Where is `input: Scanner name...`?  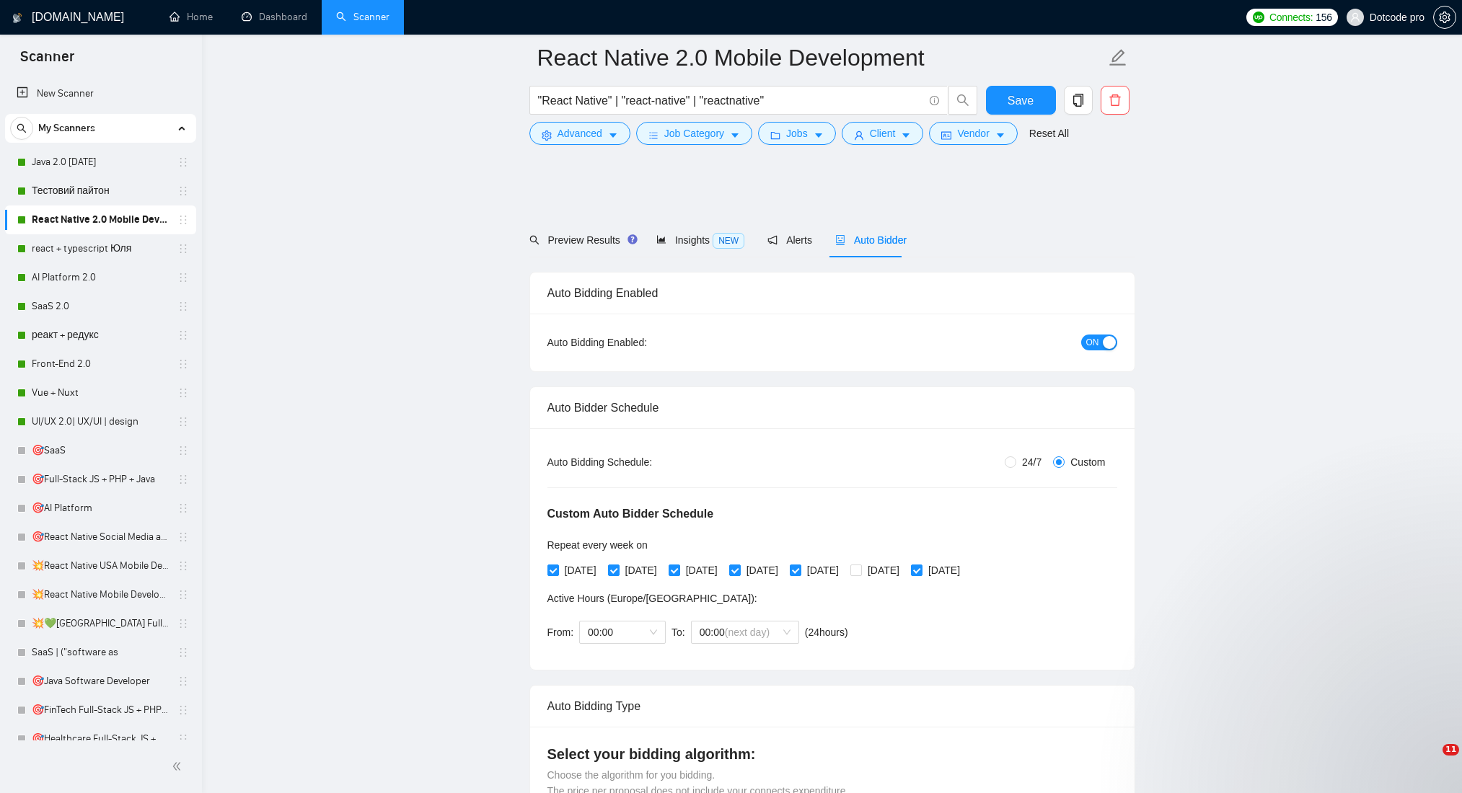
input: Scanner name... is located at coordinates (821, 58).